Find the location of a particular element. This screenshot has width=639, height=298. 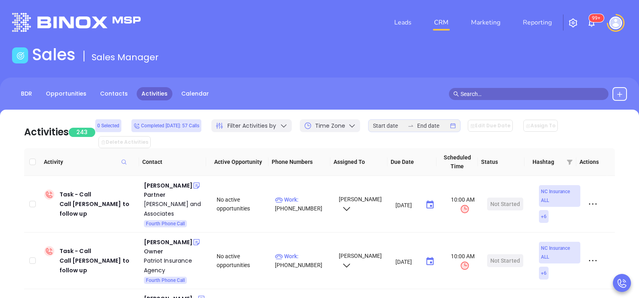

img: iconSetting is located at coordinates (573, 23).